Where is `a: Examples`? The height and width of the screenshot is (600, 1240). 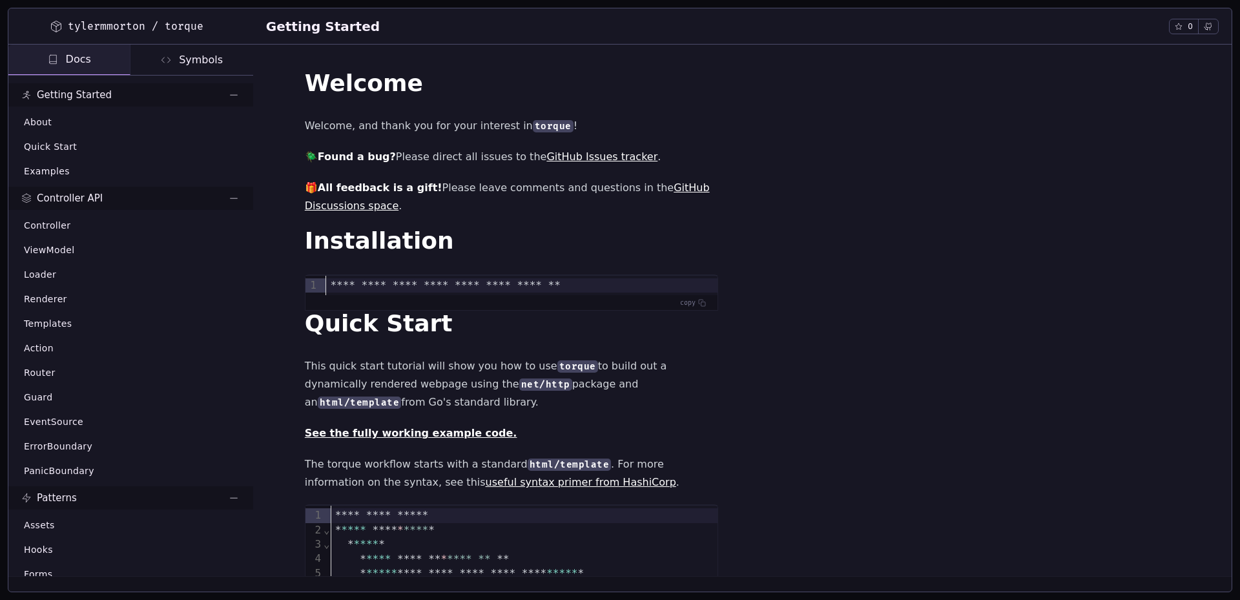
a: Examples is located at coordinates (130, 171).